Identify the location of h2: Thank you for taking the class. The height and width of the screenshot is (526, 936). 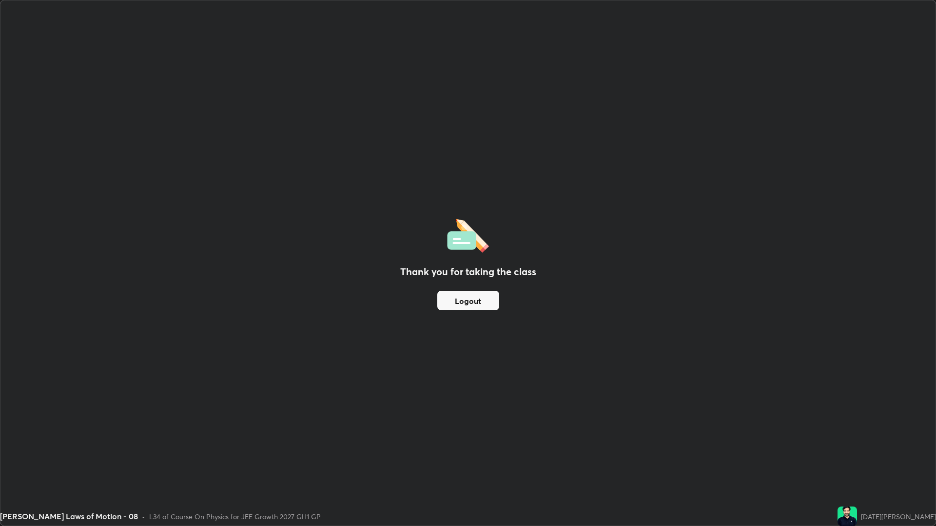
(468, 272).